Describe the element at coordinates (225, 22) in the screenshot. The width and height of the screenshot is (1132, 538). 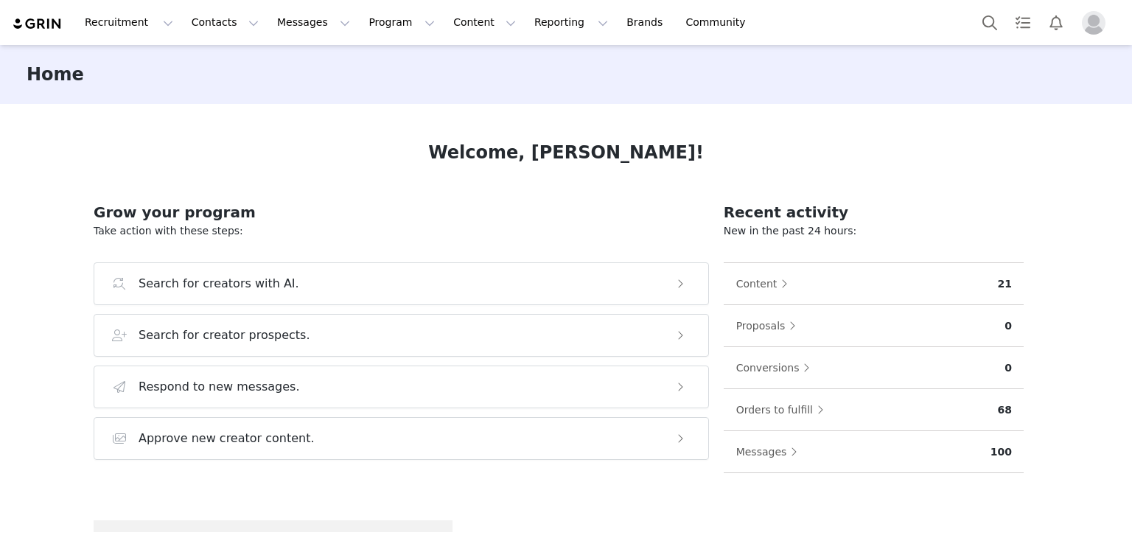
I see `button: Contacts` at that location.